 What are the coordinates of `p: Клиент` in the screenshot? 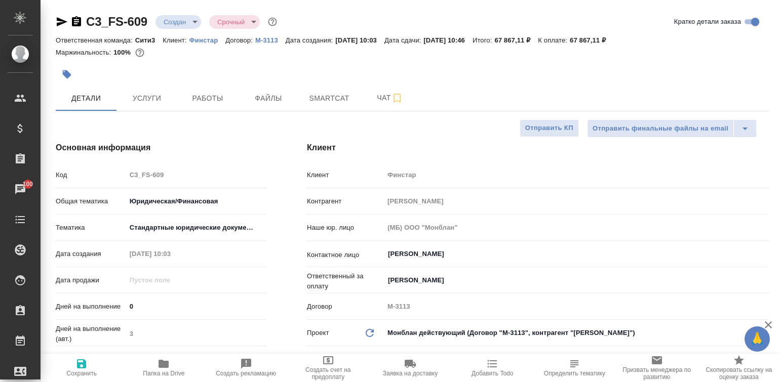 It's located at (345, 175).